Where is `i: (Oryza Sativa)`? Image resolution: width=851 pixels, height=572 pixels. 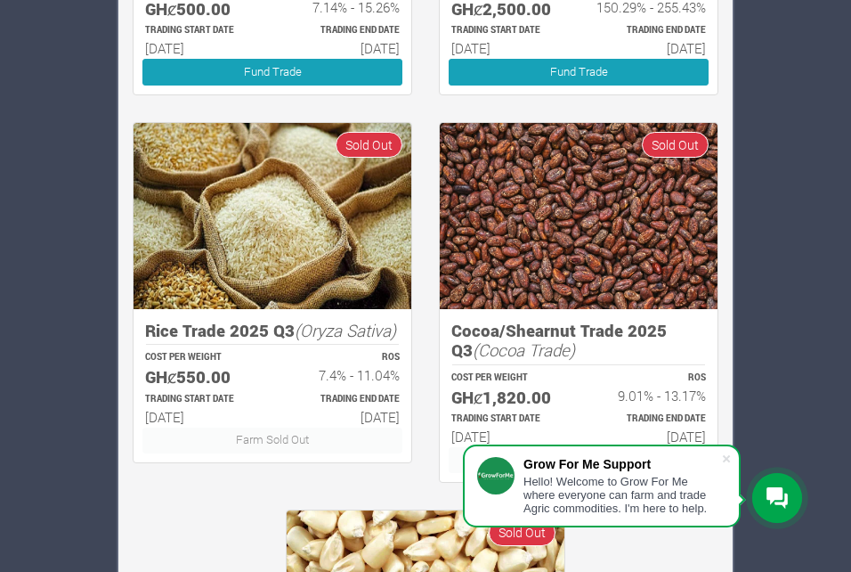 i: (Oryza Sativa) is located at coordinates (345, 329).